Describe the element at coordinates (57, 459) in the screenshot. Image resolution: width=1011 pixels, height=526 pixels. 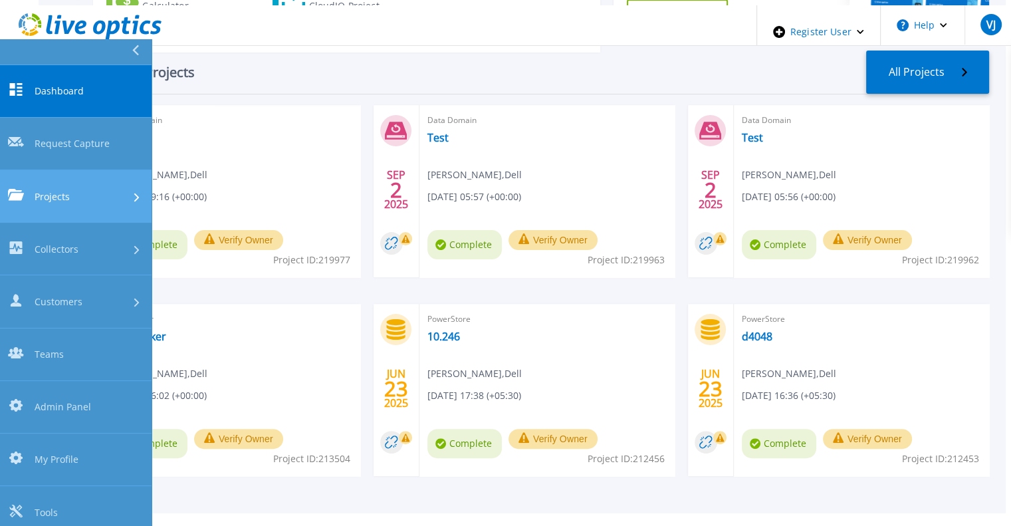
I see `span: My Profile` at that location.